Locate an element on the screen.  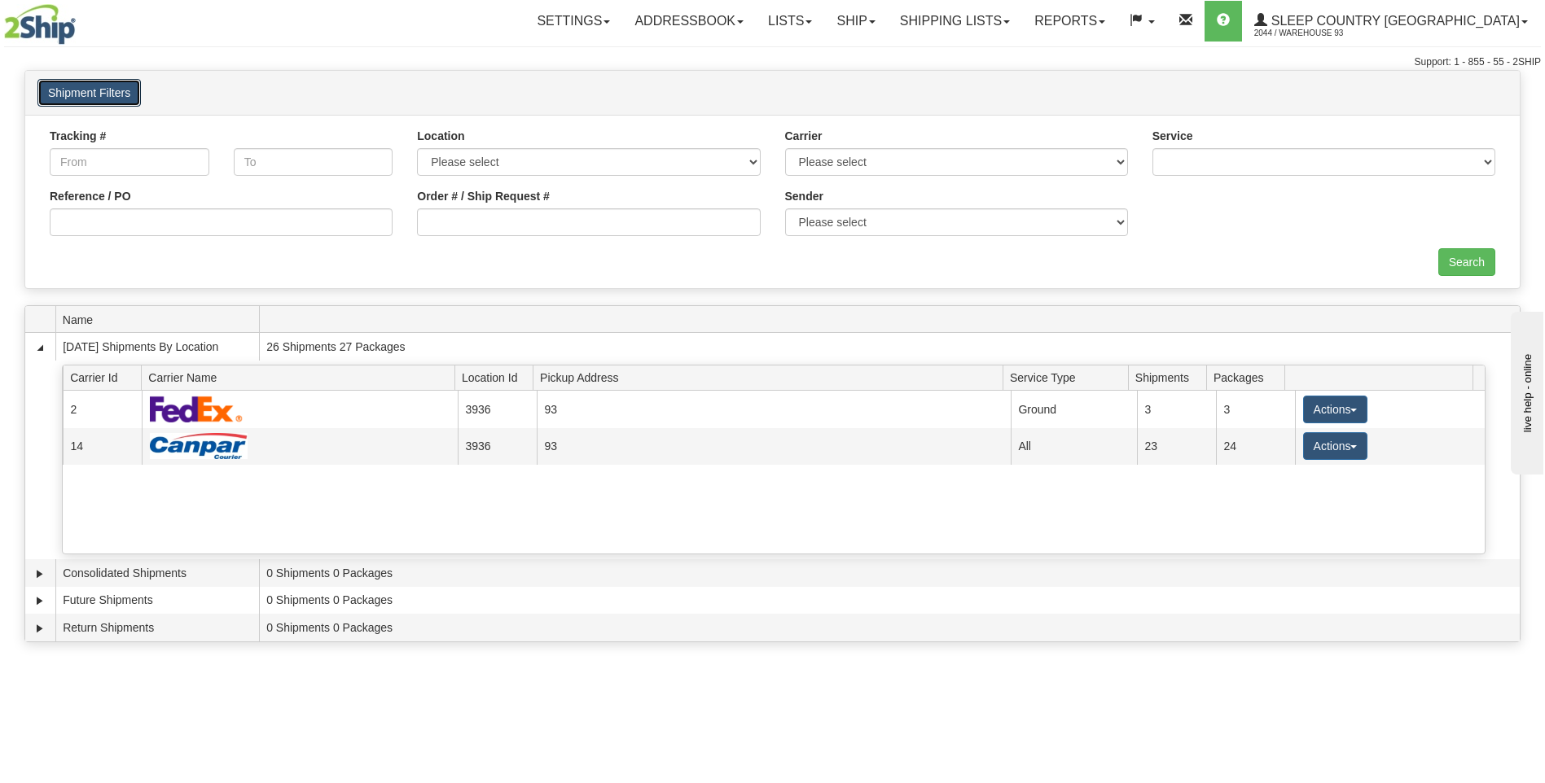
span: Location Id is located at coordinates (498, 377).